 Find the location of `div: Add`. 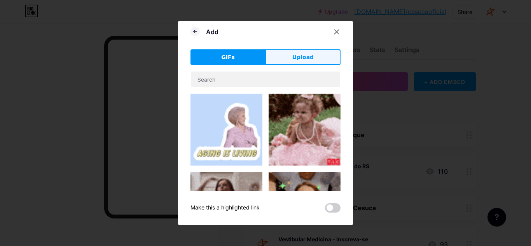

div: Add is located at coordinates (212, 32).